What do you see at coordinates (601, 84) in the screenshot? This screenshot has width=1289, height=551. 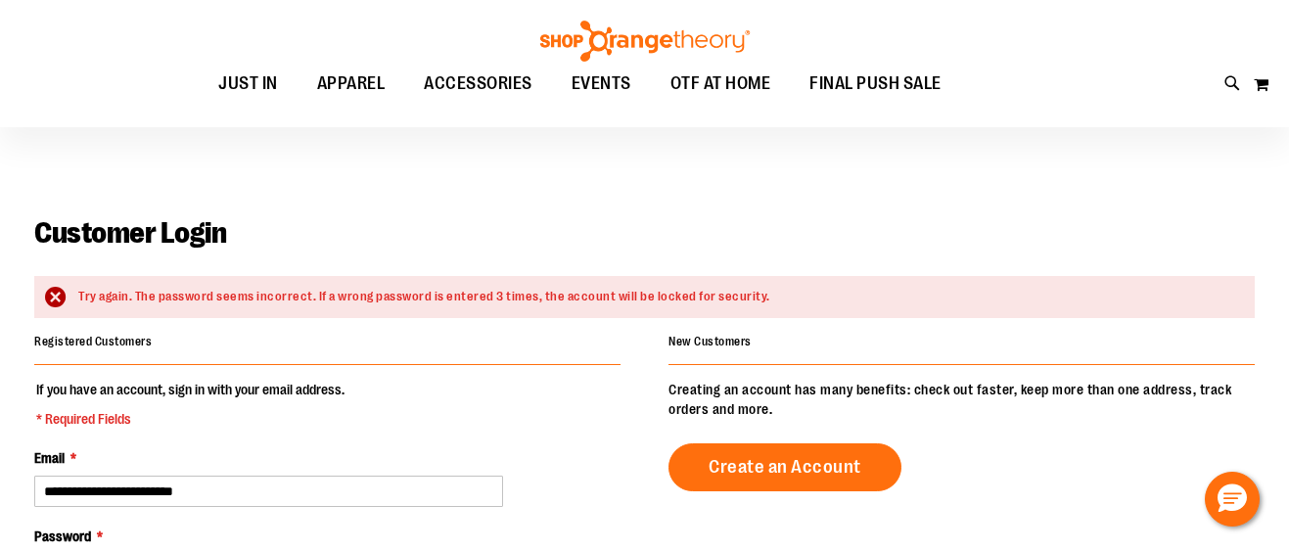 I see `a: EVENTS` at bounding box center [601, 84].